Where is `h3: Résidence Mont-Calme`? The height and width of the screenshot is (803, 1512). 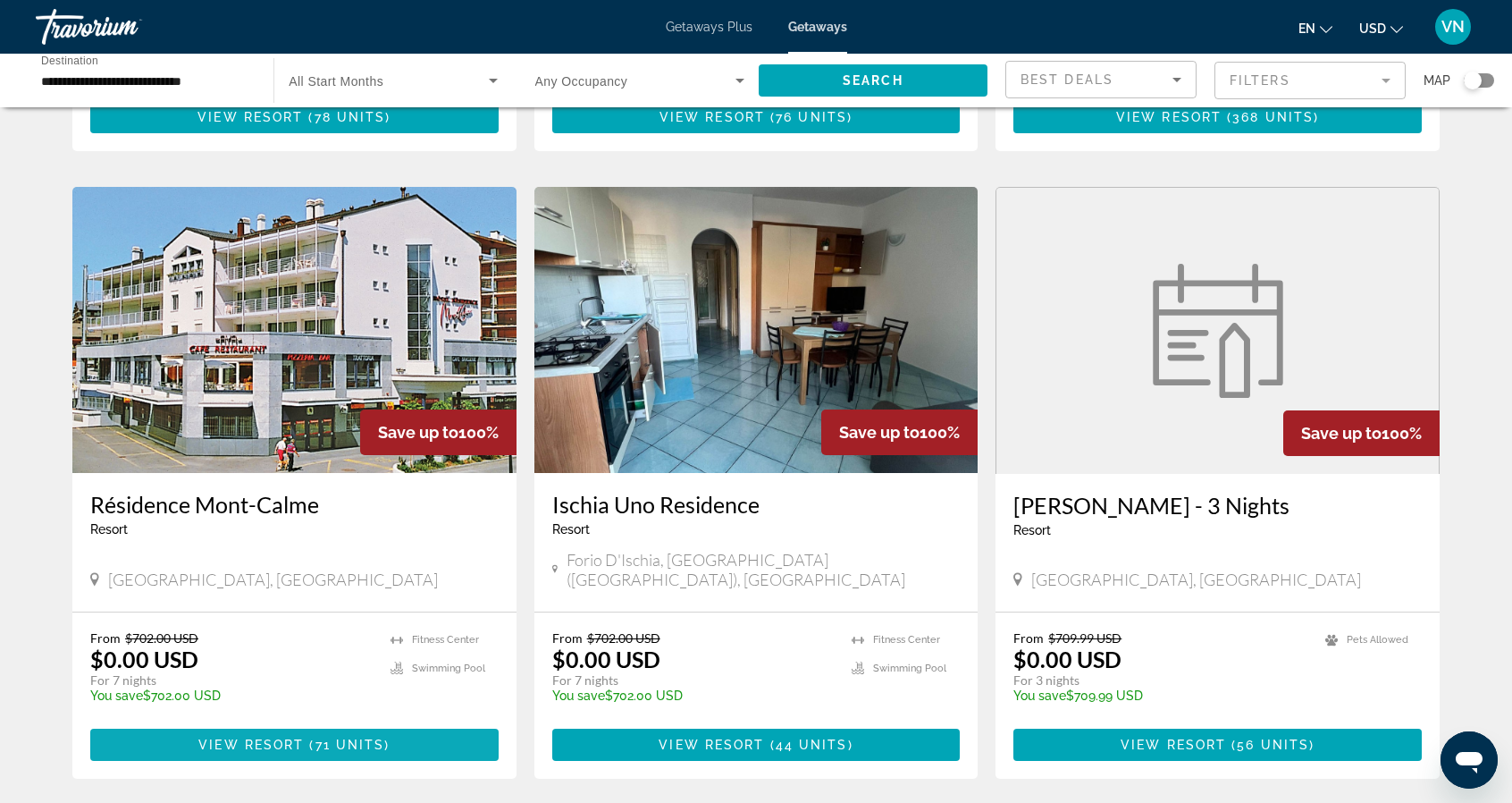
h3: Résidence Mont-Calme is located at coordinates (294, 504).